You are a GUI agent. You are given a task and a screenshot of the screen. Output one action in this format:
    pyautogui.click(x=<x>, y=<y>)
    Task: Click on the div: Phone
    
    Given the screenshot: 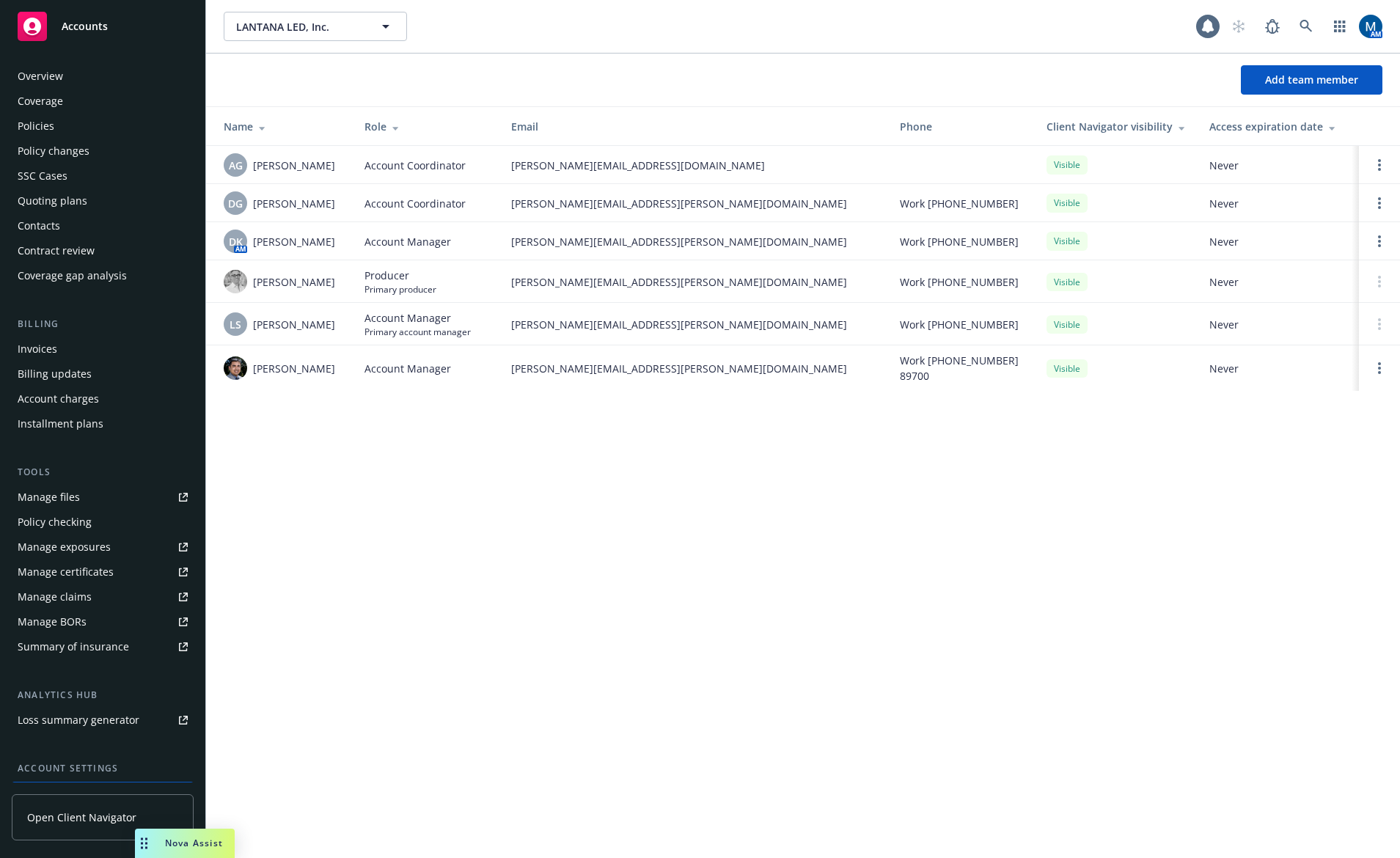 What is the action you would take?
    pyautogui.click(x=962, y=126)
    